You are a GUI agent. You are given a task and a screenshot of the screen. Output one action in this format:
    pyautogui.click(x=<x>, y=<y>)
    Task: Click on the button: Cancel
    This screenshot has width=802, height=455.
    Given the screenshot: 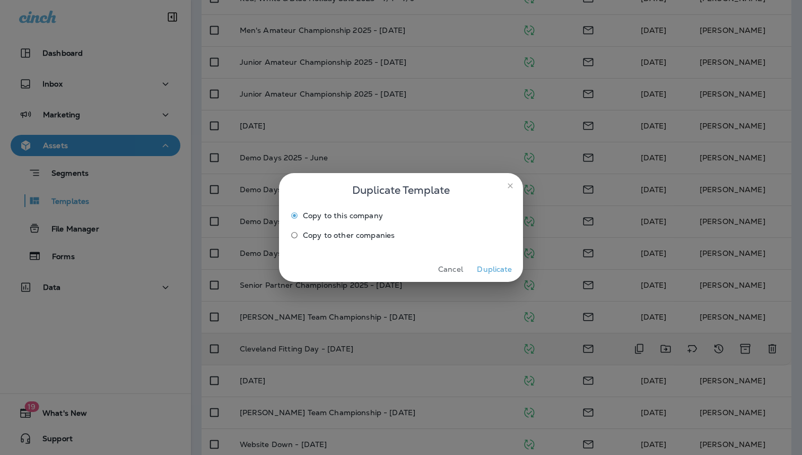 What is the action you would take?
    pyautogui.click(x=450, y=269)
    